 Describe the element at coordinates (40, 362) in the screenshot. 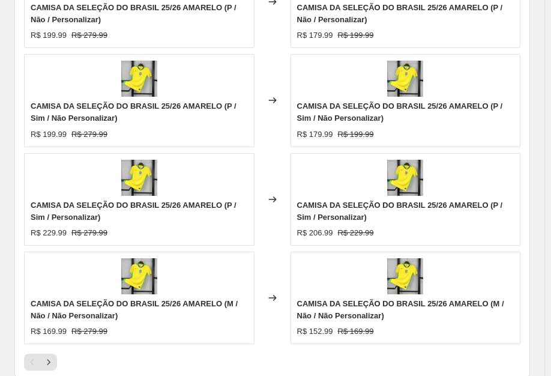

I see `nav: Pagination` at that location.